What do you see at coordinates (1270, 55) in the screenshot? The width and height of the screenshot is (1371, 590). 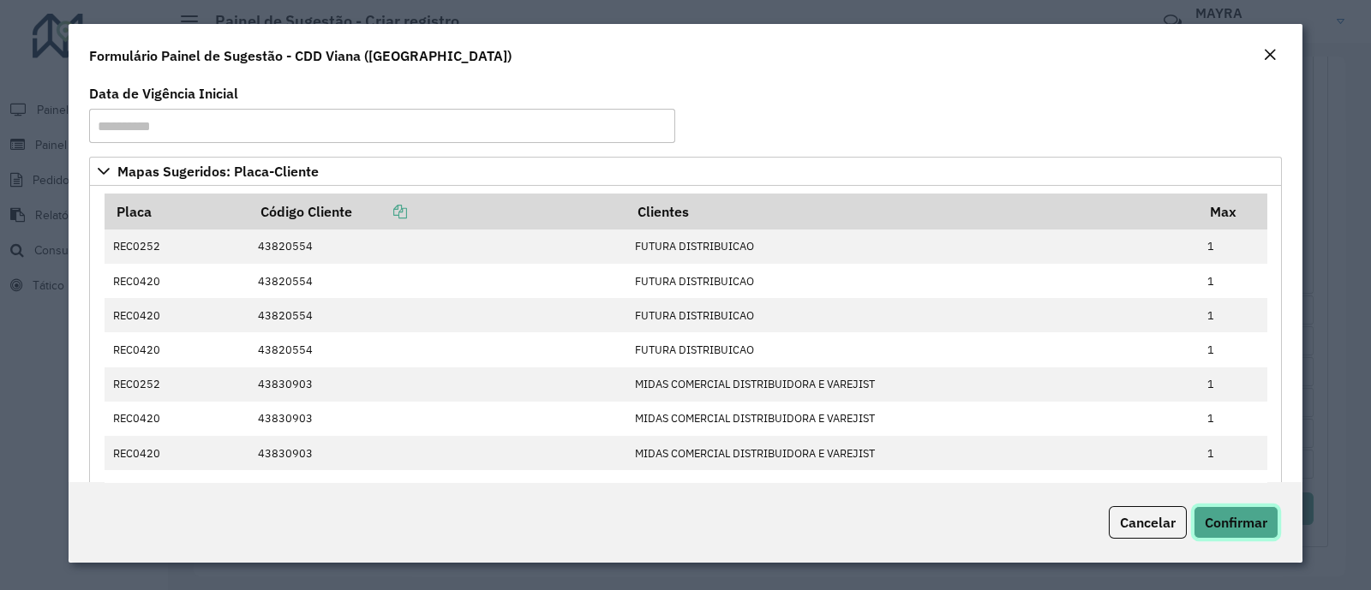 I see `em: Fechar` at bounding box center [1270, 55].